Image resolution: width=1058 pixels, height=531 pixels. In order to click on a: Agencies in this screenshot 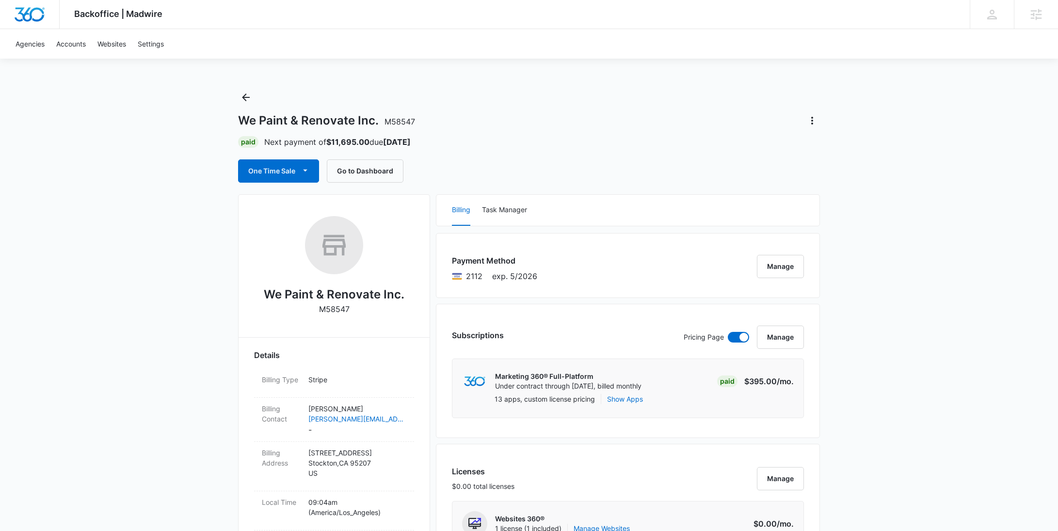, I will do `click(30, 44)`.